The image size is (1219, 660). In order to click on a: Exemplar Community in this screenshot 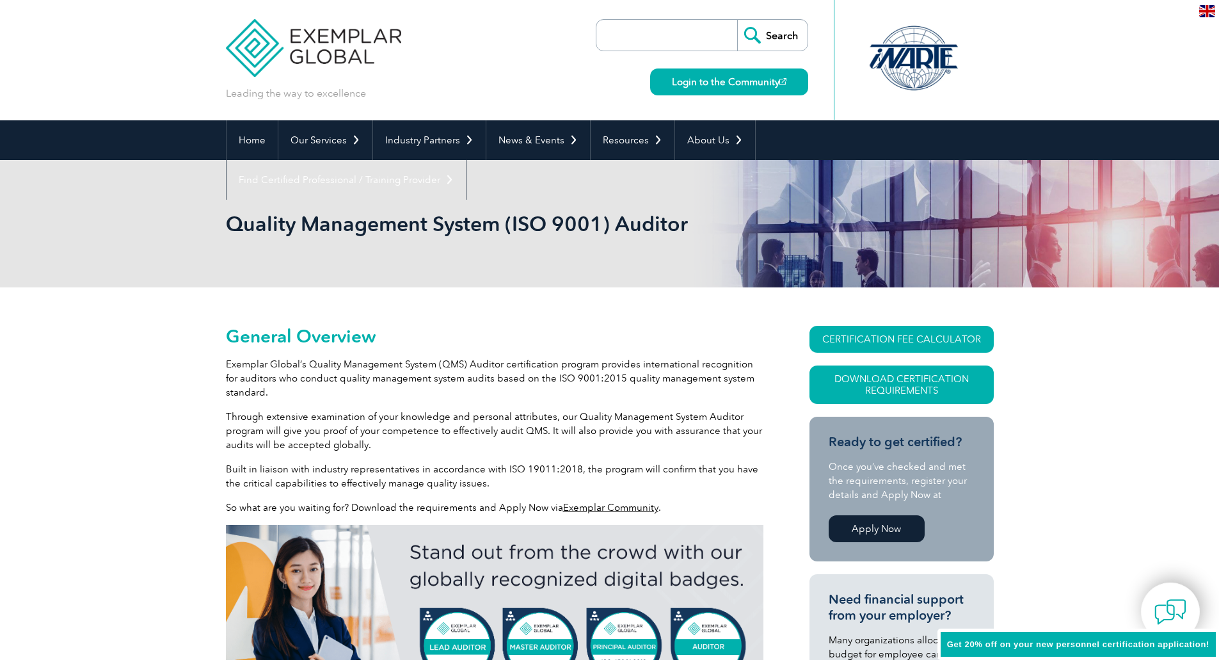, I will do `click(611, 508)`.